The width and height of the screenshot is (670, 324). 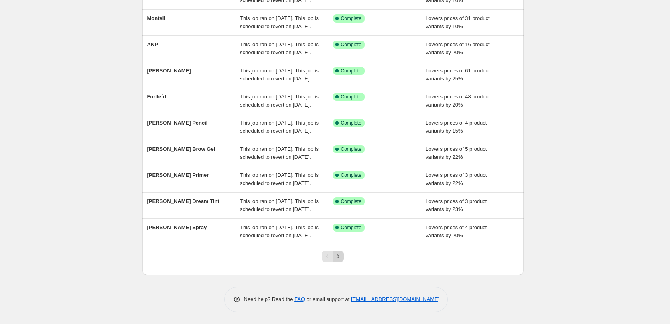 What do you see at coordinates (458, 48) in the screenshot?
I see `span: Lowers prices of 16 product variants by 20%` at bounding box center [458, 48].